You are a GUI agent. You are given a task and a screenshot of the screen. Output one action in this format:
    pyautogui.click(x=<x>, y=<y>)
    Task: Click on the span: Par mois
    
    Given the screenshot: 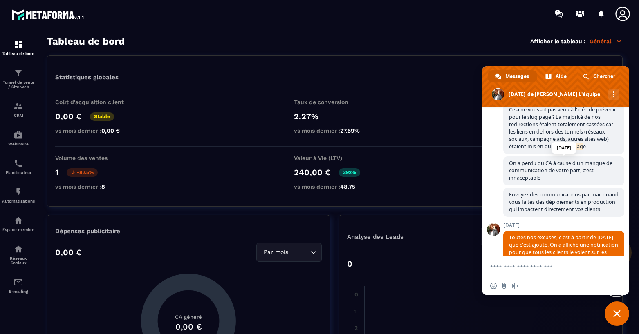 What is the action you would take?
    pyautogui.click(x=276, y=253)
    